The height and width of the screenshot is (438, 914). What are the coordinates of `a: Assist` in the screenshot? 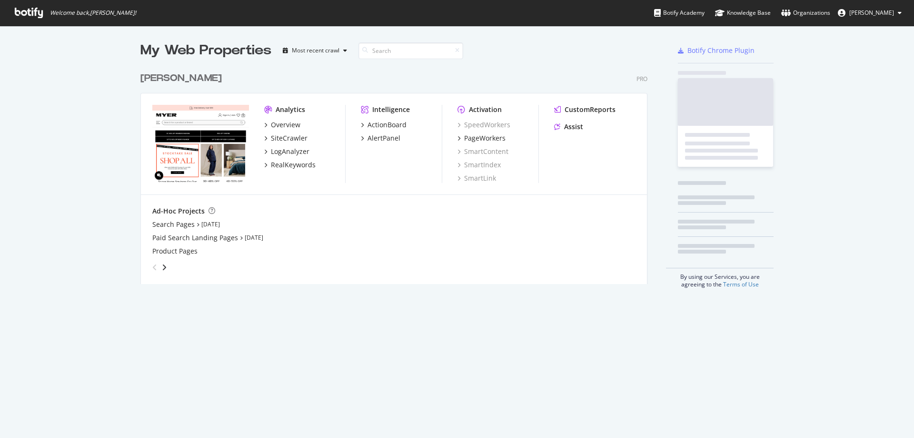 It's located at (568, 127).